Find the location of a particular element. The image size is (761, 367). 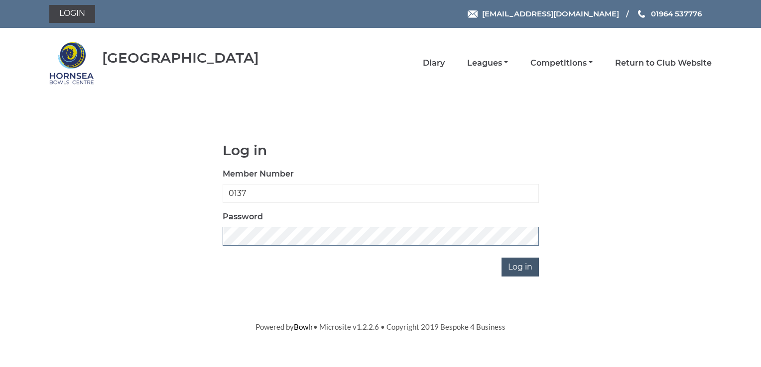

input: Log in is located at coordinates (520, 267).